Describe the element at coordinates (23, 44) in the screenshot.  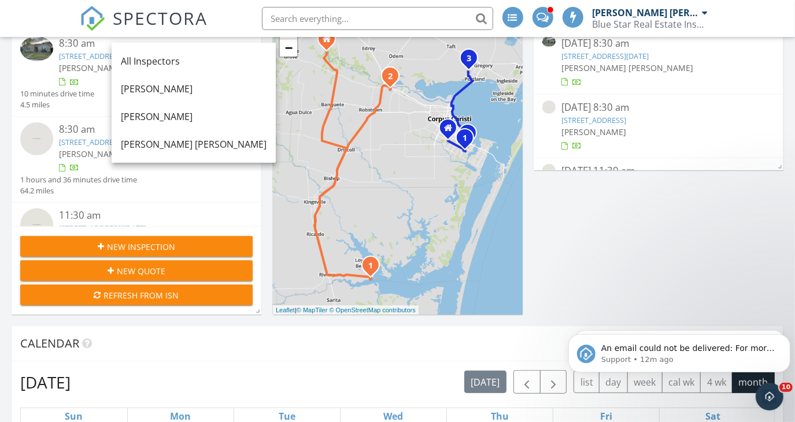
I see `img: Profile image for Support` at that location.